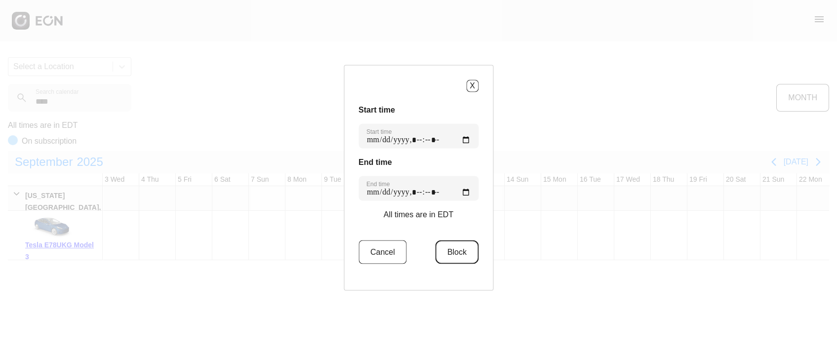 The image size is (837, 355). What do you see at coordinates (472, 85) in the screenshot?
I see `button: X` at bounding box center [472, 85].